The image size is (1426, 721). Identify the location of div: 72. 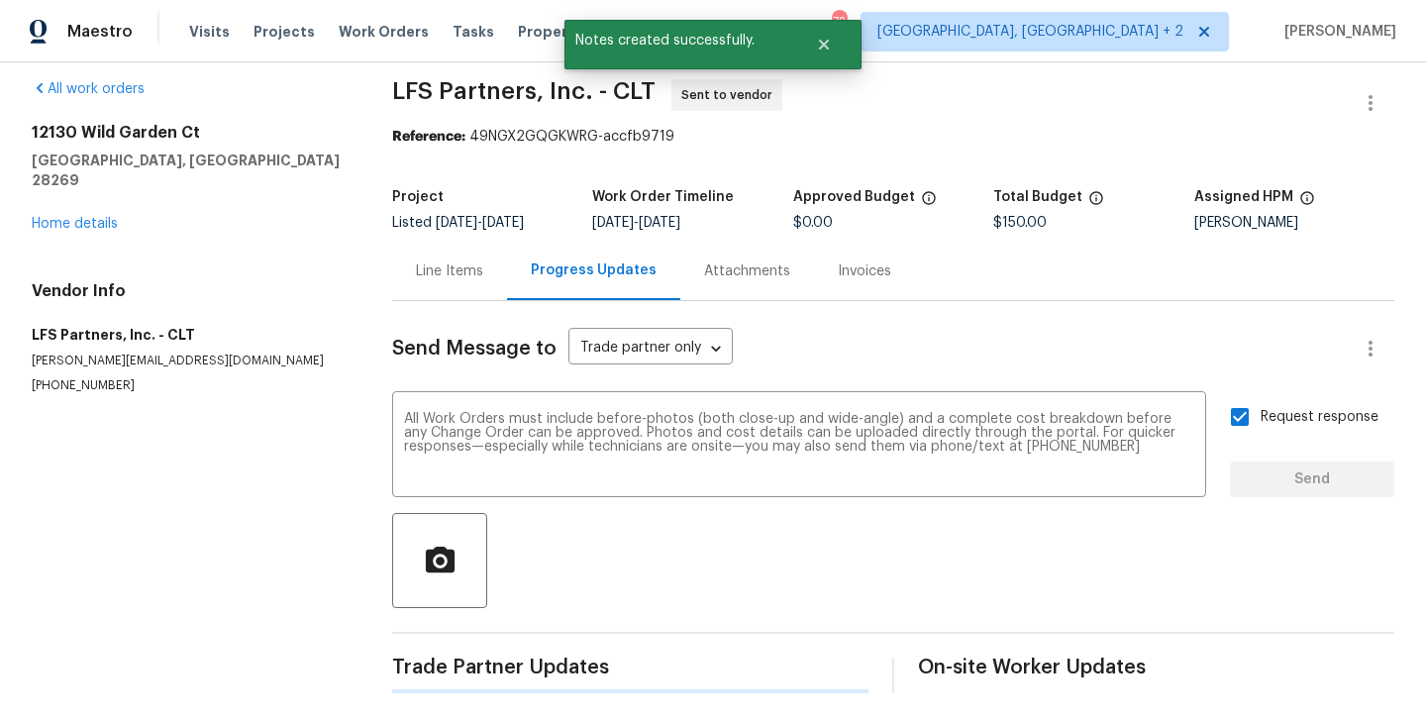
(839, 22).